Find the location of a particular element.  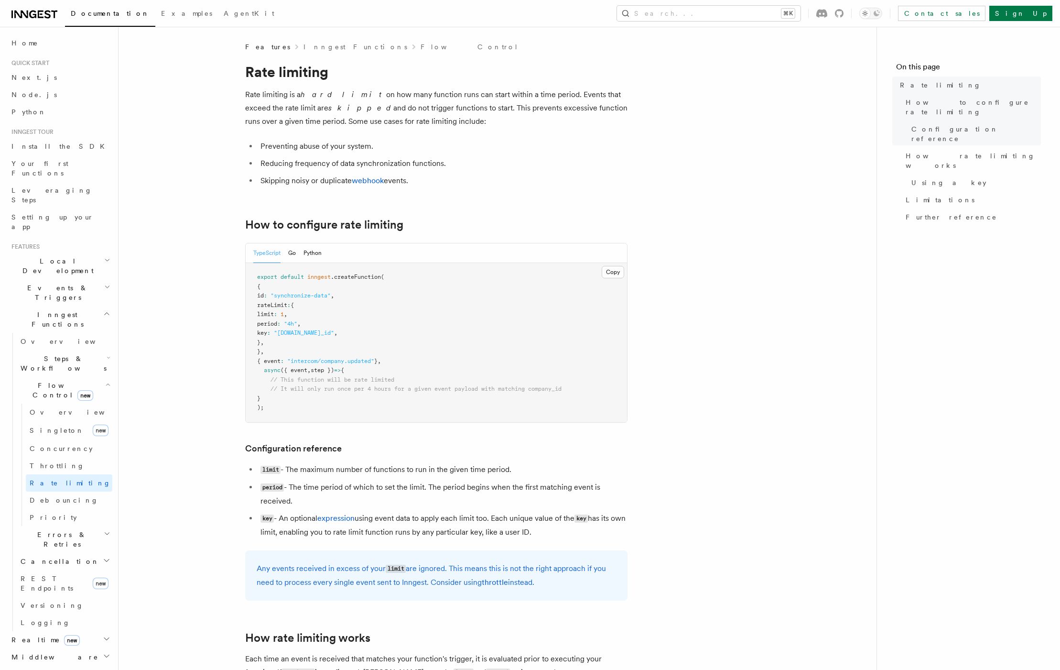

em: skipped is located at coordinates (361, 108).